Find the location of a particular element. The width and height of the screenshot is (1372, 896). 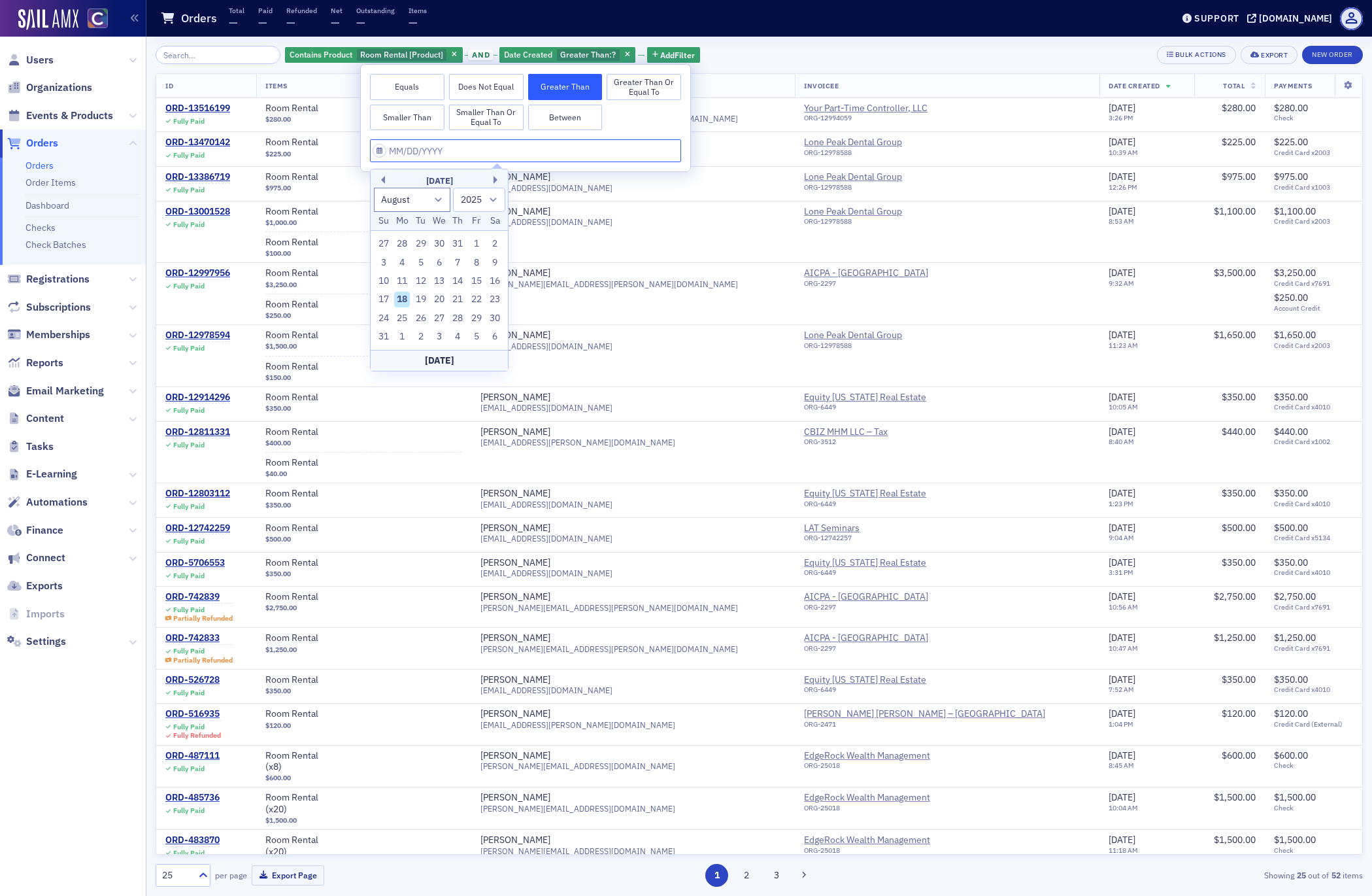

div: ORD-12914296 is located at coordinates (198, 397).